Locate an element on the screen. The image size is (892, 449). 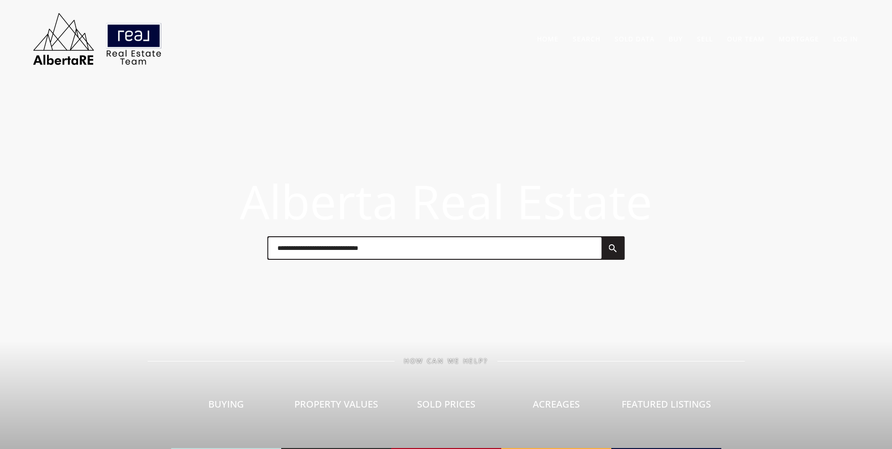
span: Buying is located at coordinates (226, 404).